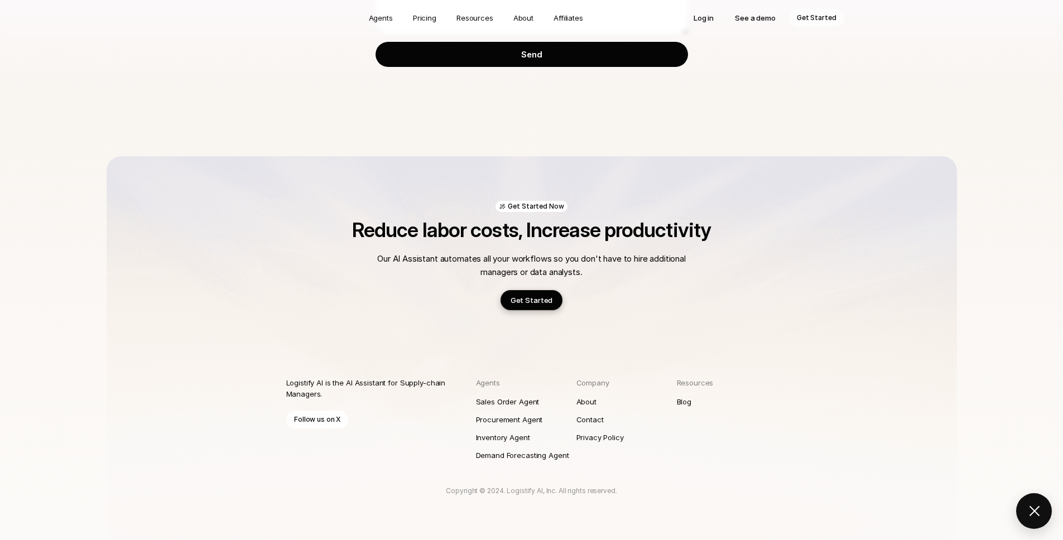  Describe the element at coordinates (526, 437) in the screenshot. I see `a: Inventory Agent` at that location.